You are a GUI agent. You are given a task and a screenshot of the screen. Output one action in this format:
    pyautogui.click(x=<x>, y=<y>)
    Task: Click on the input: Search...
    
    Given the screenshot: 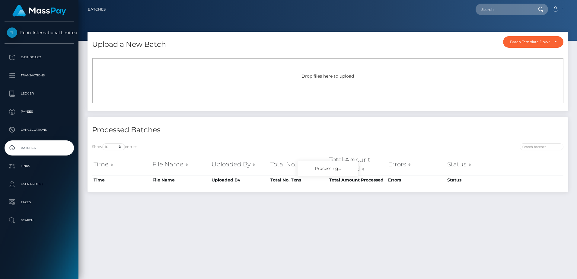 What is the action you would take?
    pyautogui.click(x=504, y=9)
    